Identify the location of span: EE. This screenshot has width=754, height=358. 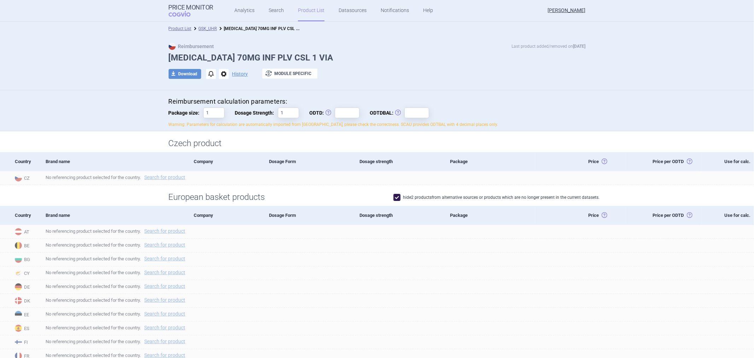
(27, 314).